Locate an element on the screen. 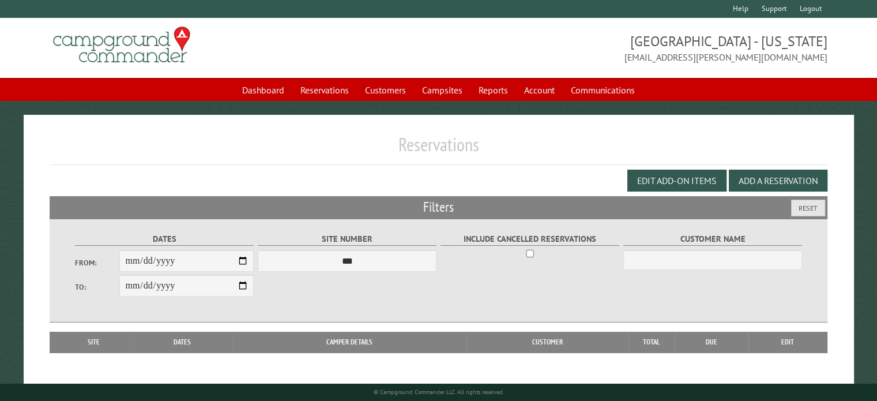  h2: Filters is located at coordinates (438, 207).